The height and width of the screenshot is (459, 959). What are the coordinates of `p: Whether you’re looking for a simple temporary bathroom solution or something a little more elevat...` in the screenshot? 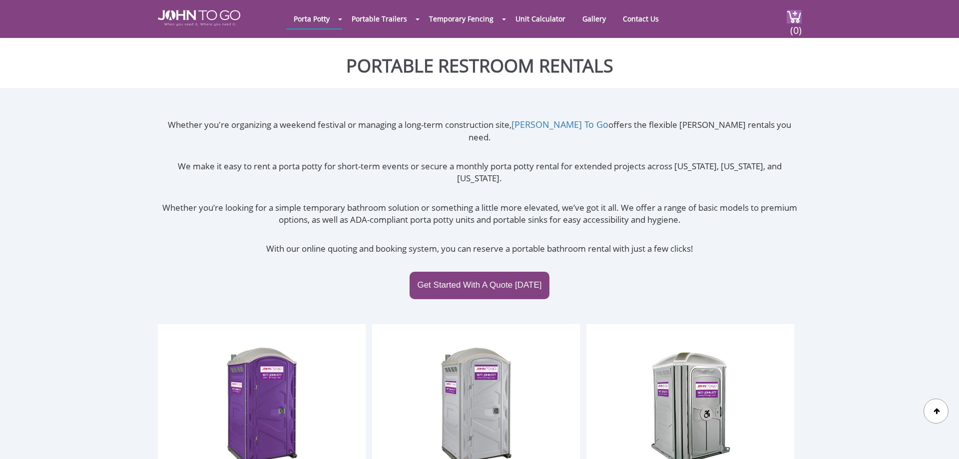 It's located at (480, 214).